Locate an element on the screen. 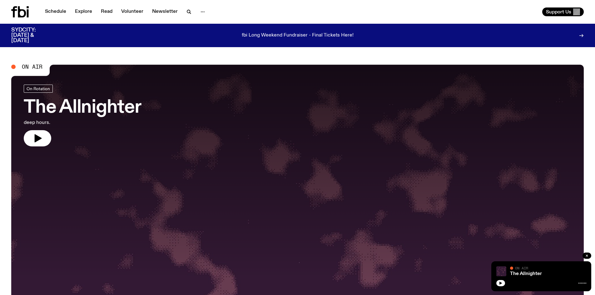 This screenshot has height=295, width=595. span: Support Us is located at coordinates (559, 12).